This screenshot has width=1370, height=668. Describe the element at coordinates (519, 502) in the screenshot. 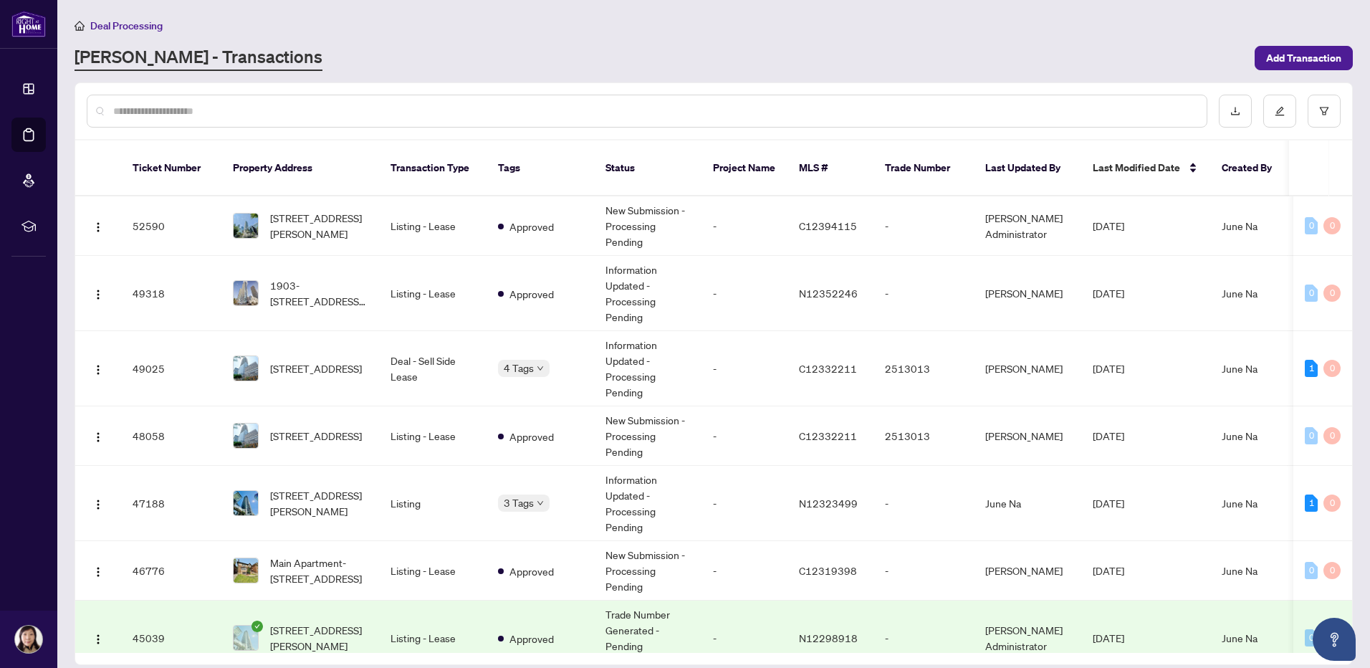

I see `span: 3 Tags` at that location.